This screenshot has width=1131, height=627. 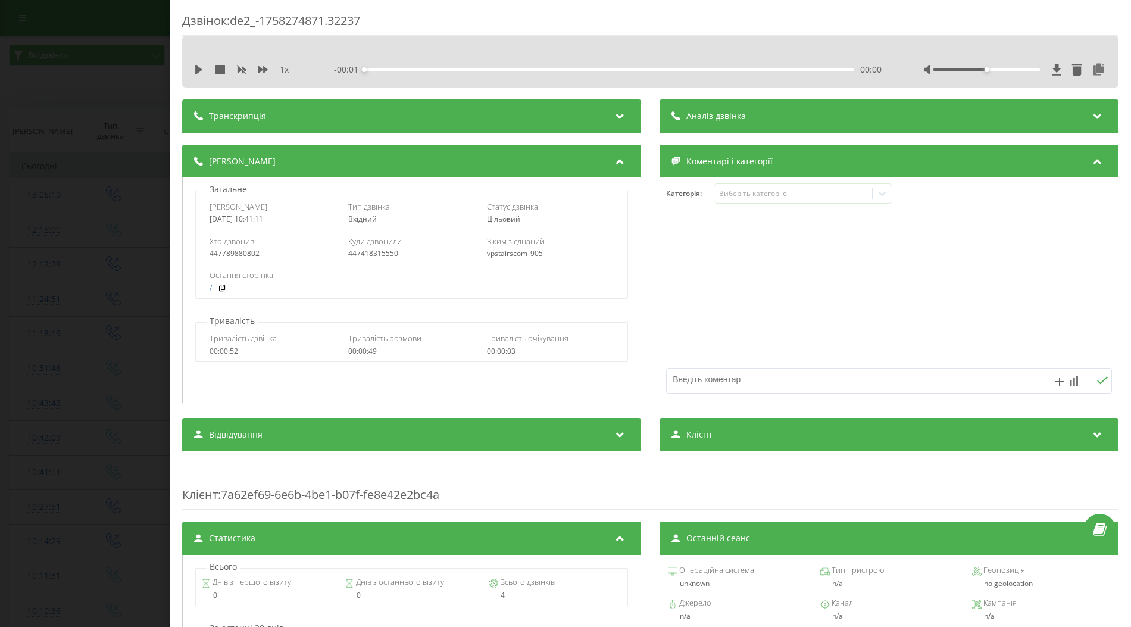 I want to click on div: : 7a62ef69-6e6b-4be1-b07f-fe8e42e2bc4a, so click(x=650, y=486).